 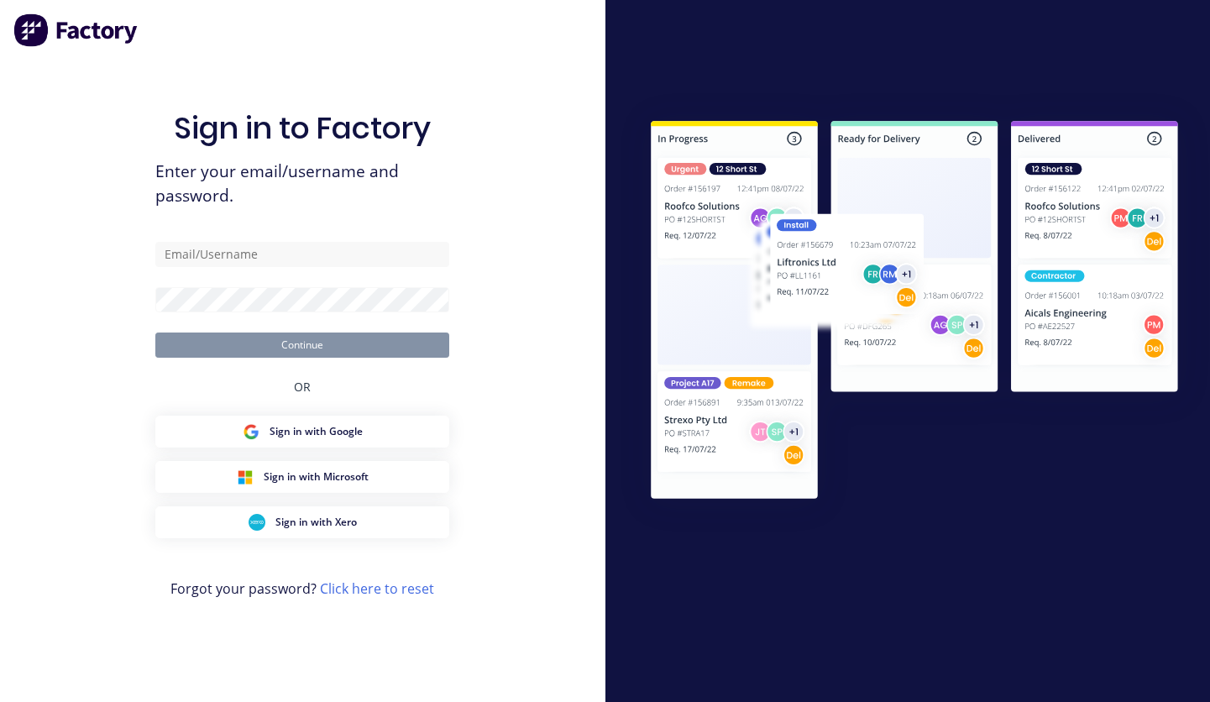 I want to click on span: Sign in with Xero, so click(x=316, y=522).